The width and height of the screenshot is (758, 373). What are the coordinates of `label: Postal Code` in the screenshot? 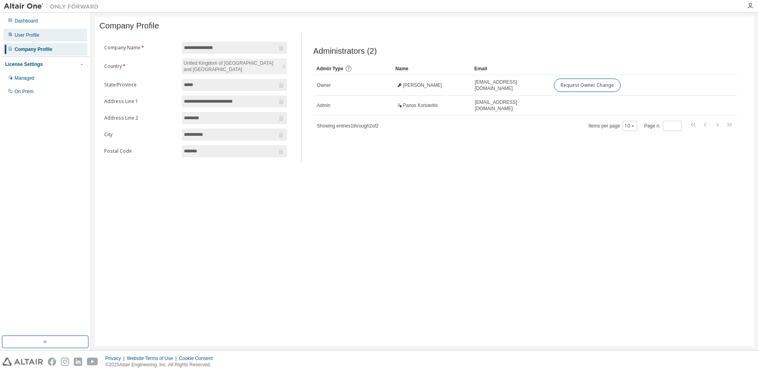 It's located at (140, 151).